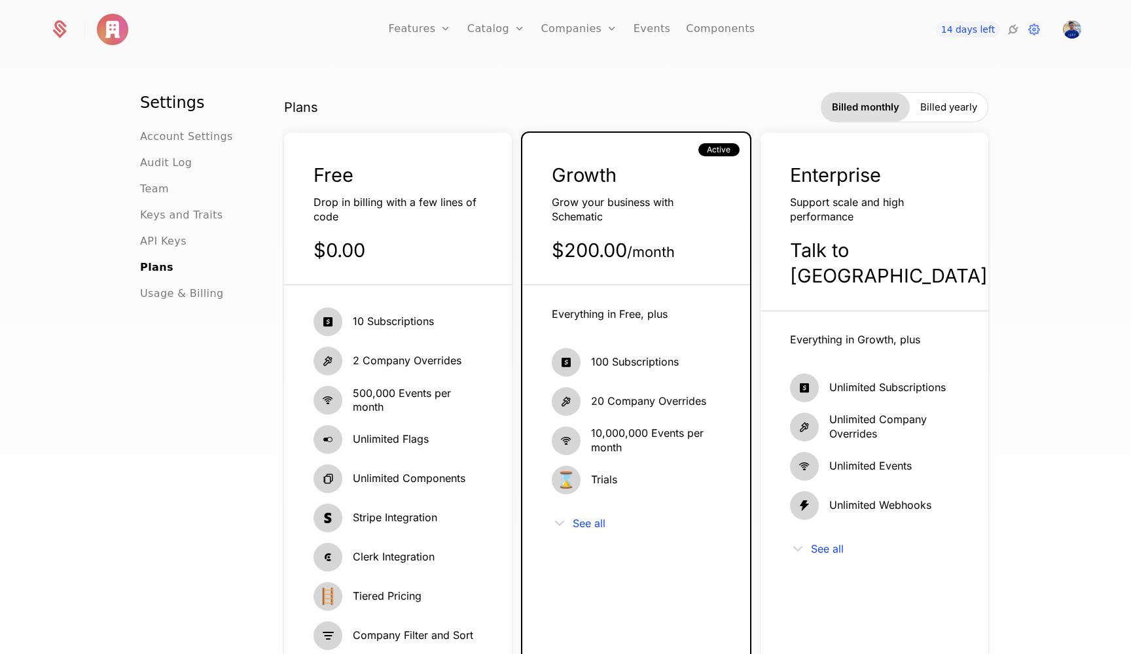 This screenshot has height=654, width=1131. What do you see at coordinates (391, 440) in the screenshot?
I see `span: Unlimited Flags` at bounding box center [391, 440].